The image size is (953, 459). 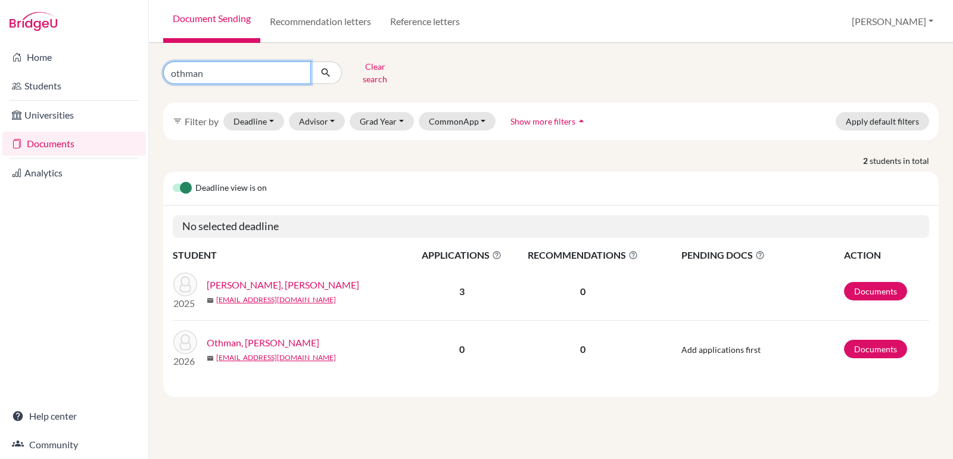 What do you see at coordinates (185, 284) in the screenshot?
I see `img: Elmidani, Othman Badr` at bounding box center [185, 284].